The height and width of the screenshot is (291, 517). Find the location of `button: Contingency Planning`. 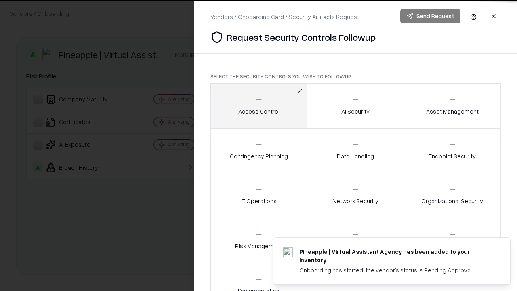

button: Contingency Planning is located at coordinates (259, 151).